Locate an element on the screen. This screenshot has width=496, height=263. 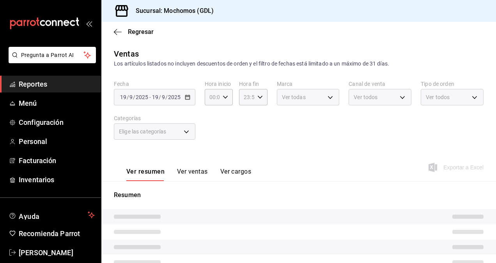
button: Regresar is located at coordinates (134, 32).